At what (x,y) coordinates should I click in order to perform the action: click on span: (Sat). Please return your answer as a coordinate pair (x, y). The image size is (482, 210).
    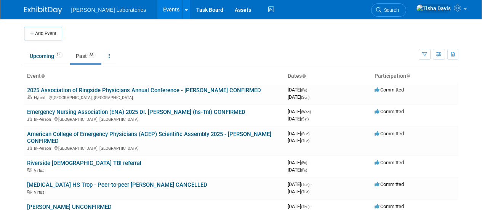
    Looking at the image, I should click on (305, 119).